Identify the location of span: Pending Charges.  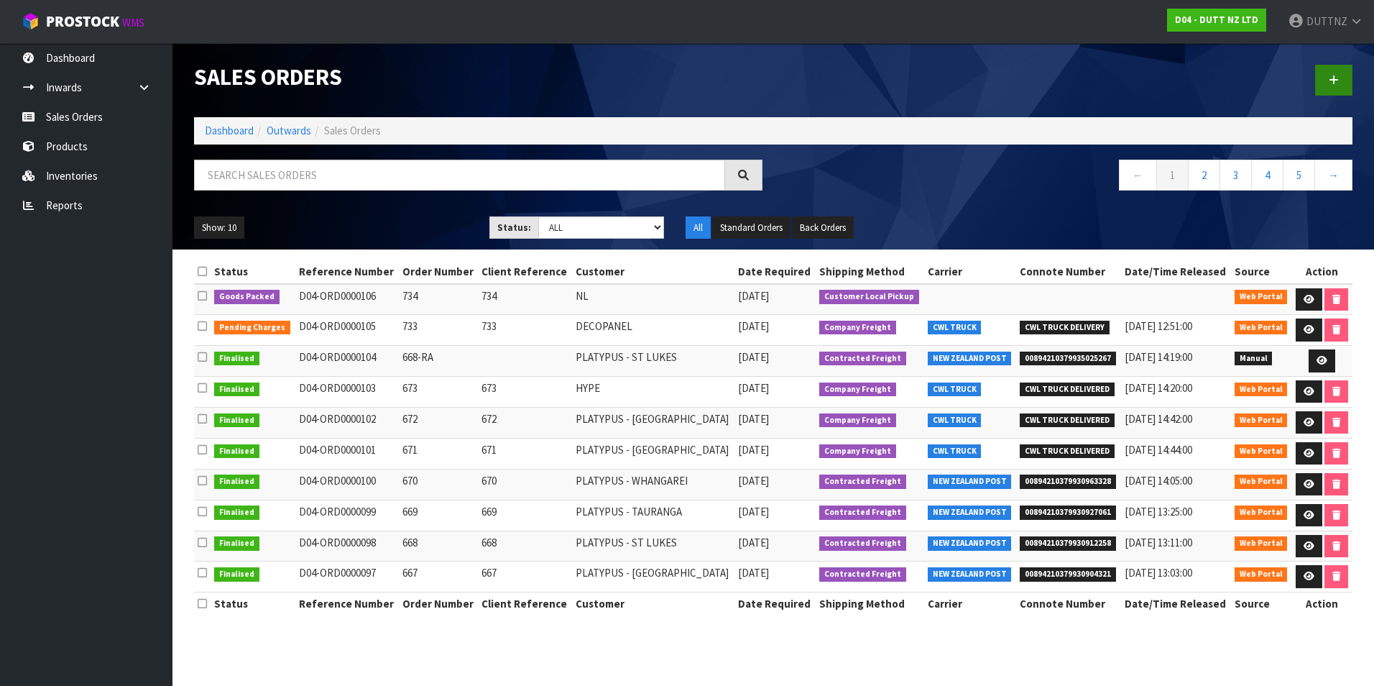
(252, 328).